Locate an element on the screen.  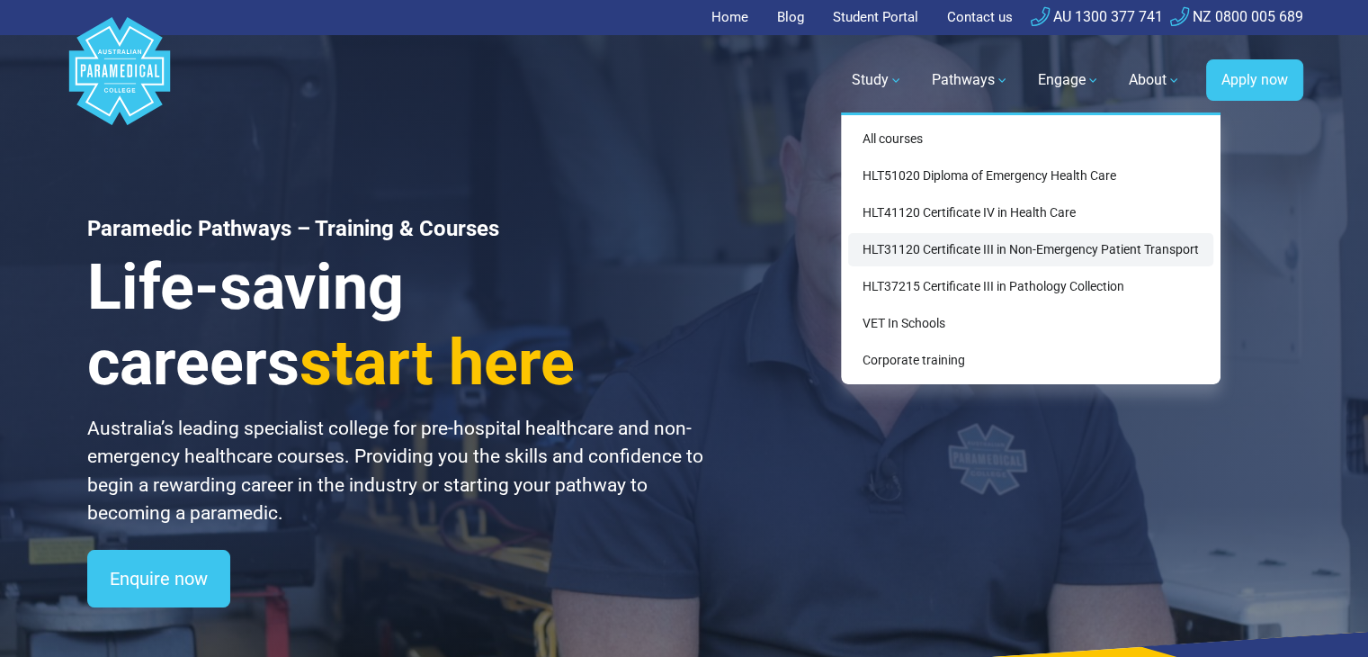
a: Apply now is located at coordinates (1255, 80).